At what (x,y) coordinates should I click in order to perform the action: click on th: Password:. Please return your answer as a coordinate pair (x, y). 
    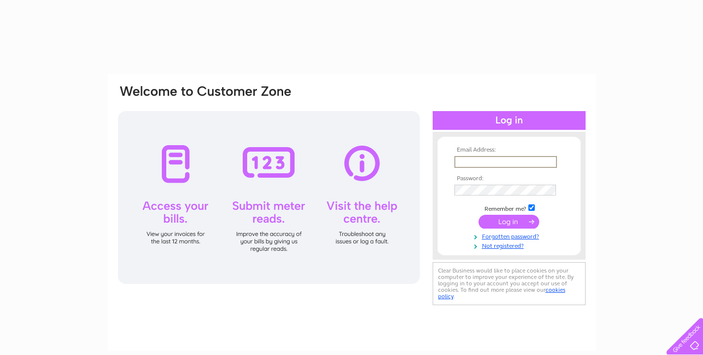
    Looking at the image, I should click on (509, 178).